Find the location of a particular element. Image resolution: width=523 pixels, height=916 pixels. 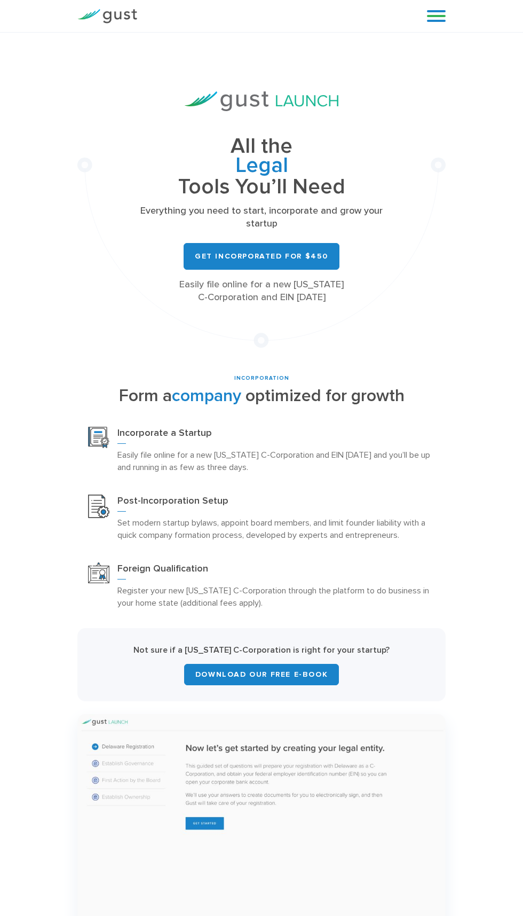

img: Incorporation Icon is located at coordinates (99, 437).